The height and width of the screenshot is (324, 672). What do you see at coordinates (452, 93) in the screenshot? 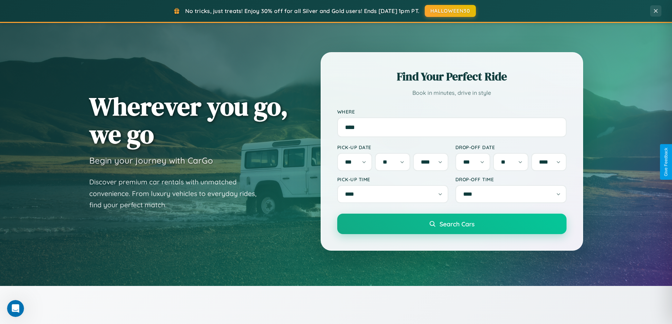
I see `p: Book in minutes, drive in style` at bounding box center [452, 93].